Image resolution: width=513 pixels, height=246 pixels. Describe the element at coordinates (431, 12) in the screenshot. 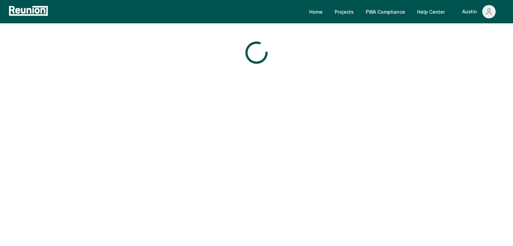

I see `a: Help Center` at that location.